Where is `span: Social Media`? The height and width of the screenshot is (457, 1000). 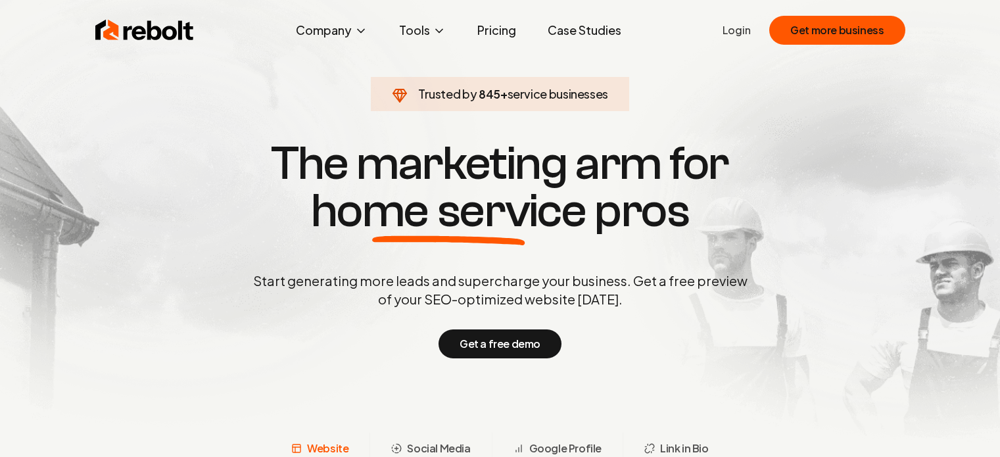 span: Social Media is located at coordinates (438, 448).